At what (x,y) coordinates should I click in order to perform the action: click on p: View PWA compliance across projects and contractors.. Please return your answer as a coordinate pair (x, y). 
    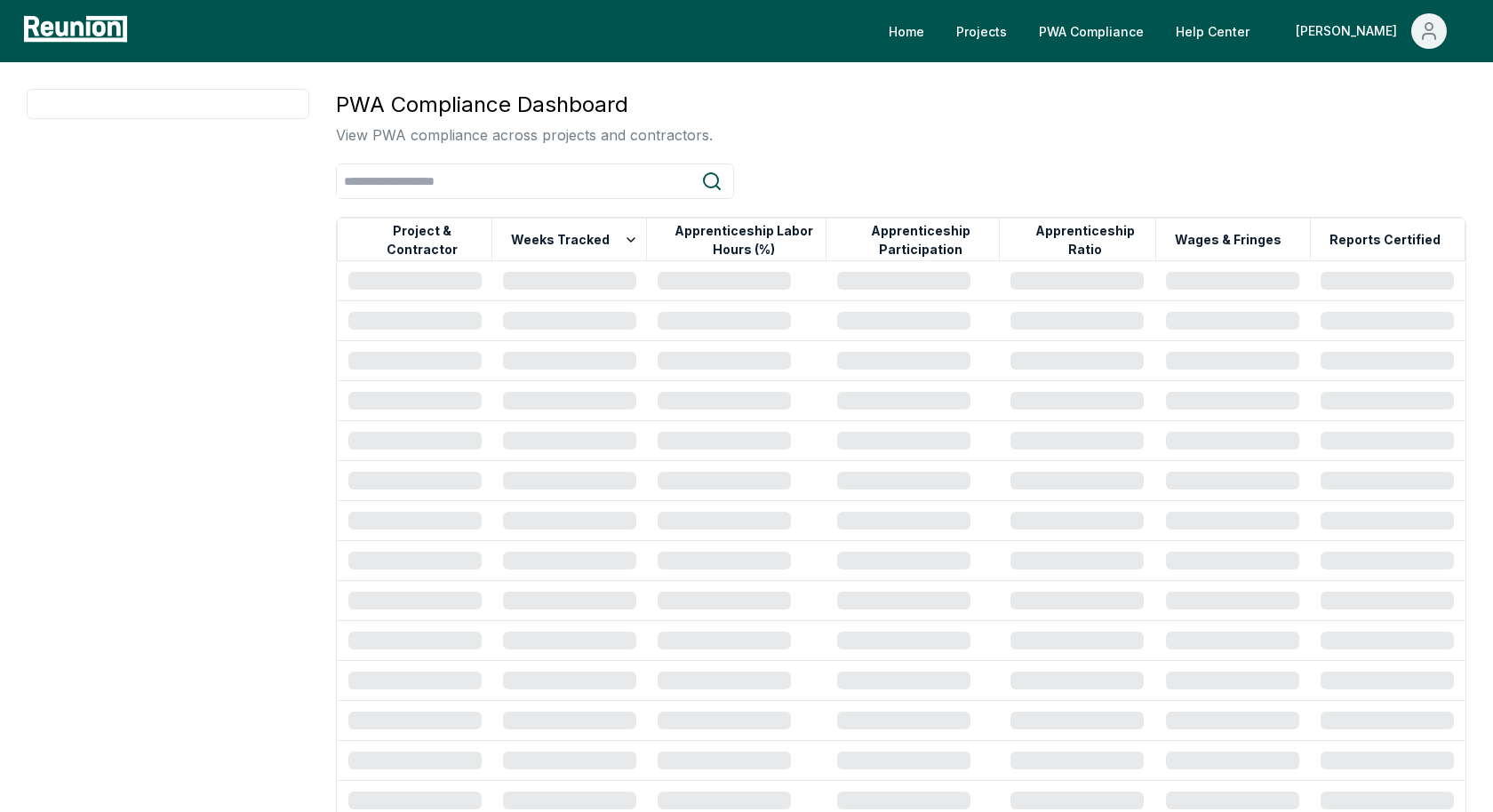
    Looking at the image, I should click on (524, 135).